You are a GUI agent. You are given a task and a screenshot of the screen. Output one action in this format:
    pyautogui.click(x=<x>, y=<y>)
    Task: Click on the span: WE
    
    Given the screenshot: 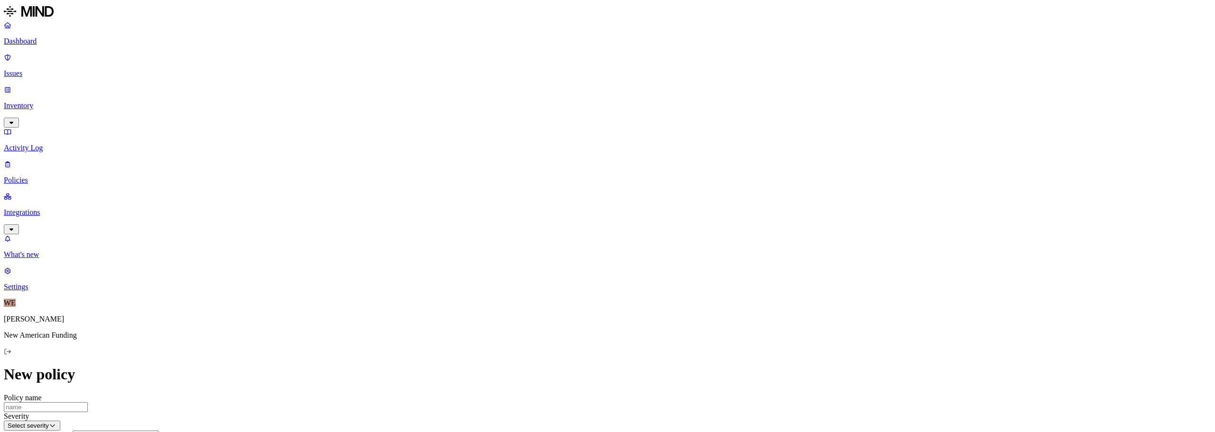 What is the action you would take?
    pyautogui.click(x=9, y=303)
    